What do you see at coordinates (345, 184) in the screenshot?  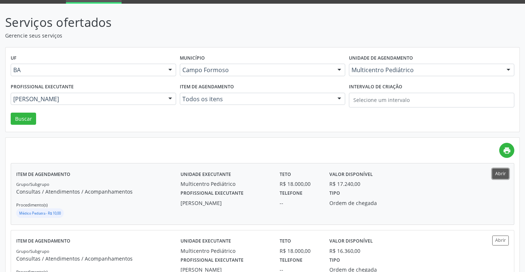 I see `div: R$ 17.240,00` at bounding box center [345, 184].